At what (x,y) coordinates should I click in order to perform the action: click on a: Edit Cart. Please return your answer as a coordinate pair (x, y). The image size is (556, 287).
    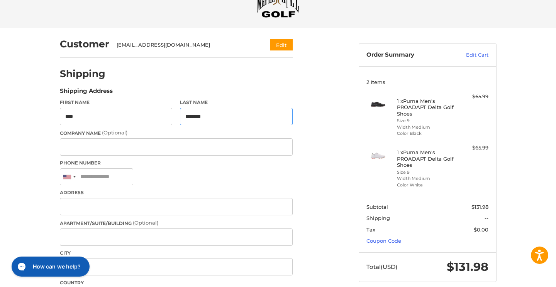
    Looking at the image, I should click on (468, 55).